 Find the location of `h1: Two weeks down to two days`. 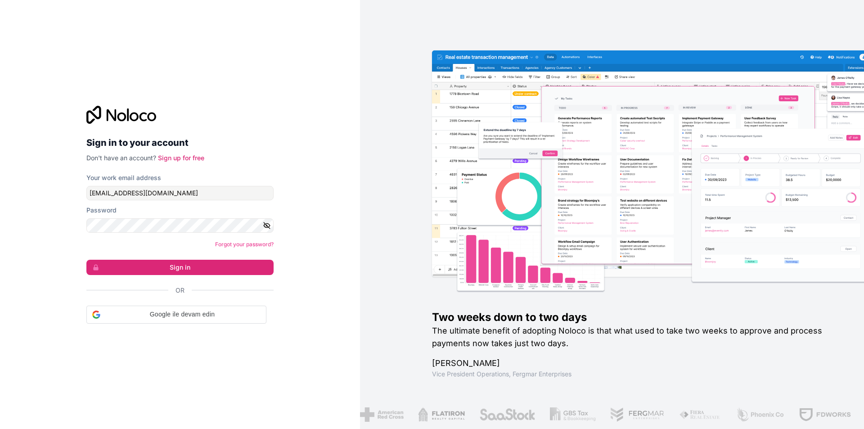

h1: Two weeks down to two days is located at coordinates (634, 317).